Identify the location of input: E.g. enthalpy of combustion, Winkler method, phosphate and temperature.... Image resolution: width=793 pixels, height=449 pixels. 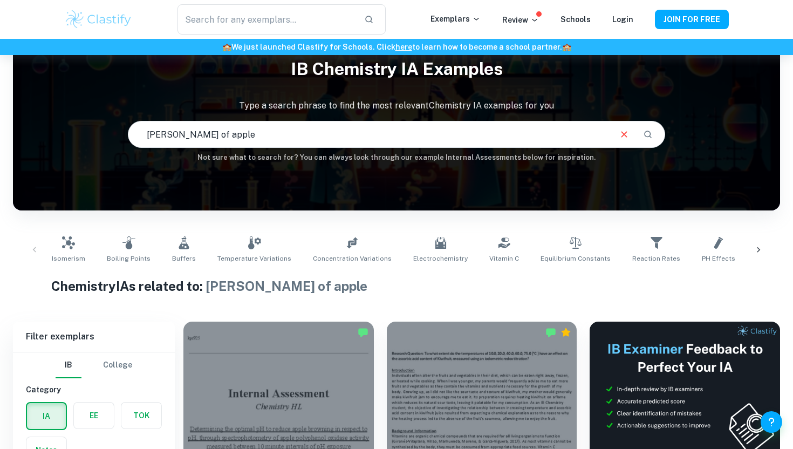
(368, 134).